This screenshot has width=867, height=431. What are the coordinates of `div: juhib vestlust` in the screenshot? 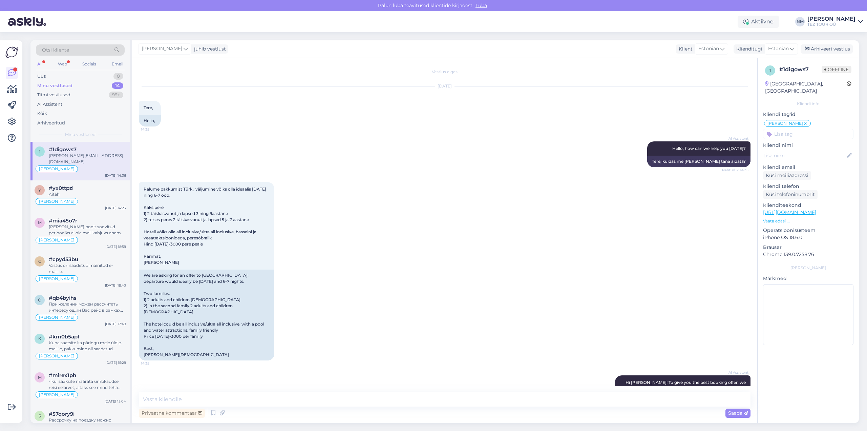 It's located at (209, 49).